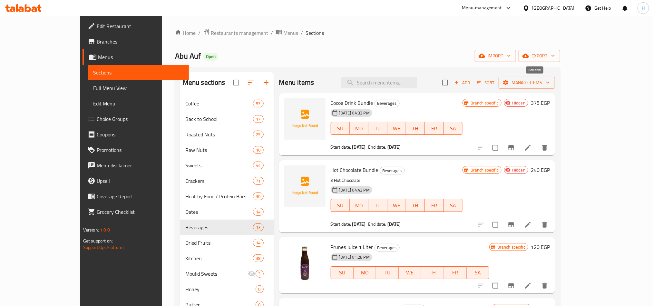  I want to click on div: Raw Nuts10, so click(227, 150).